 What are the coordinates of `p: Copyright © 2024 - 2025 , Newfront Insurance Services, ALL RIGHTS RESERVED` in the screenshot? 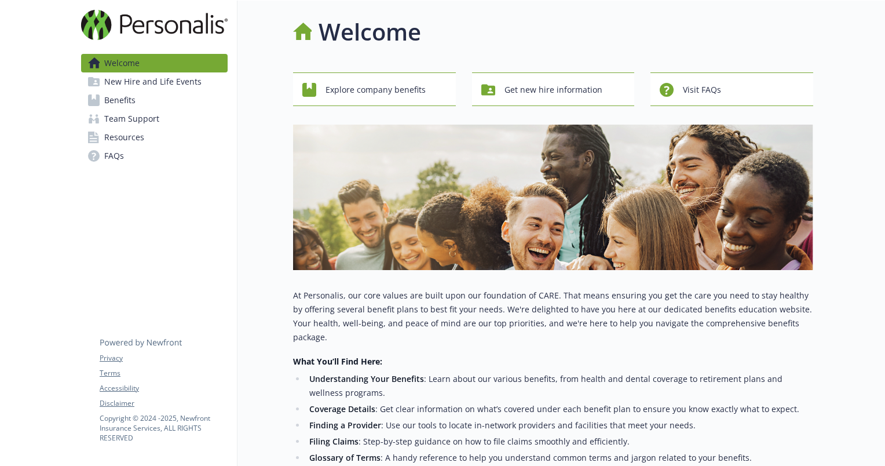 It's located at (163, 428).